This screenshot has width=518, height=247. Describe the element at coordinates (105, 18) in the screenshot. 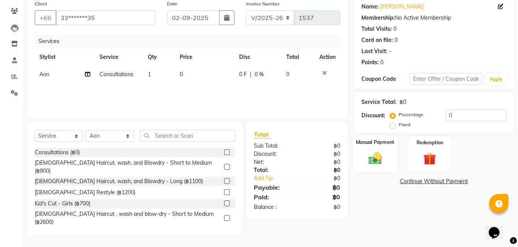

I see `input: Search by Name/Mobile/Email/Code` at that location.